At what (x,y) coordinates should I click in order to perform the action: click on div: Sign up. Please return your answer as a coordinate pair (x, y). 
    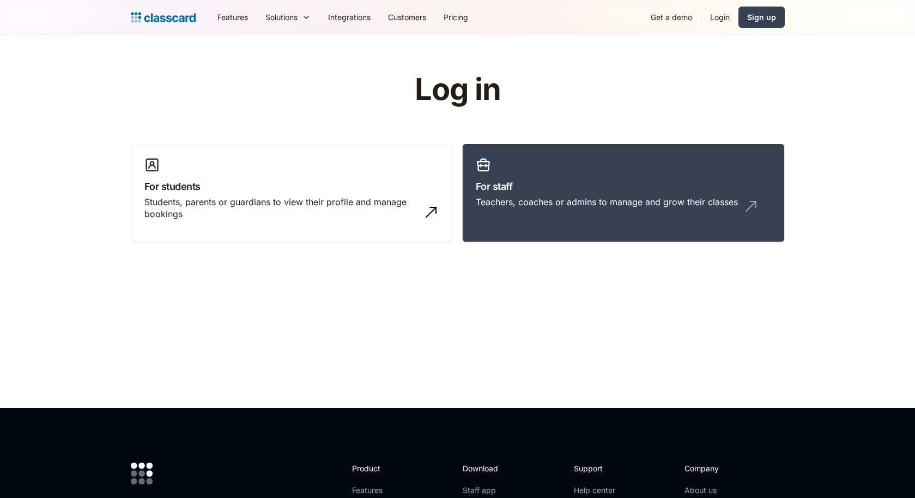
    Looking at the image, I should click on (761, 17).